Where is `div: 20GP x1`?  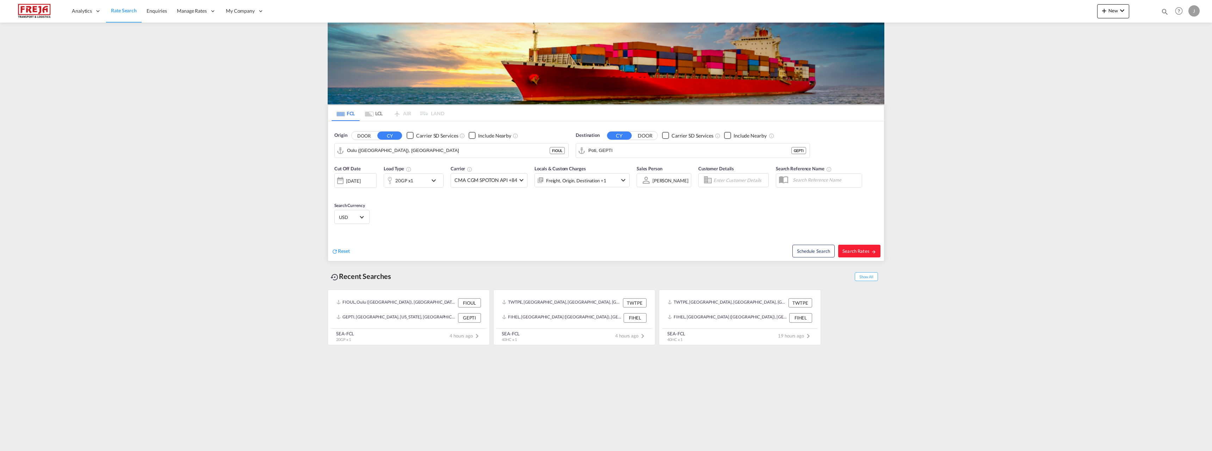 div: 20GP x1 is located at coordinates (404, 180).